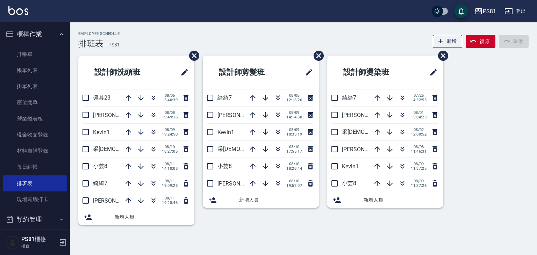 The image size is (537, 255). What do you see at coordinates (35, 70) in the screenshot?
I see `a: 帳單列表` at bounding box center [35, 70].